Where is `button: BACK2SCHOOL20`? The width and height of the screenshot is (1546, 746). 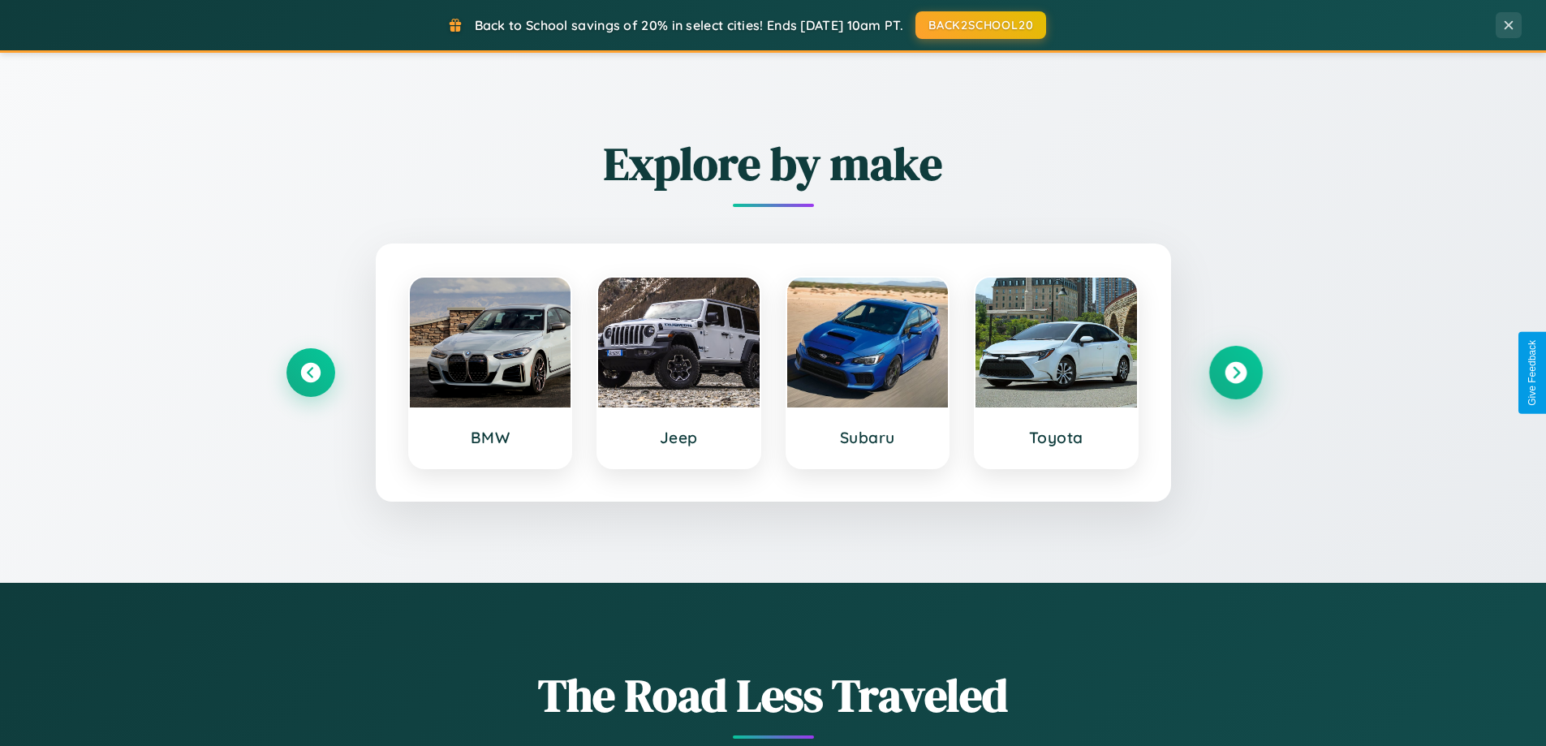 button: BACK2SCHOOL20 is located at coordinates (980, 25).